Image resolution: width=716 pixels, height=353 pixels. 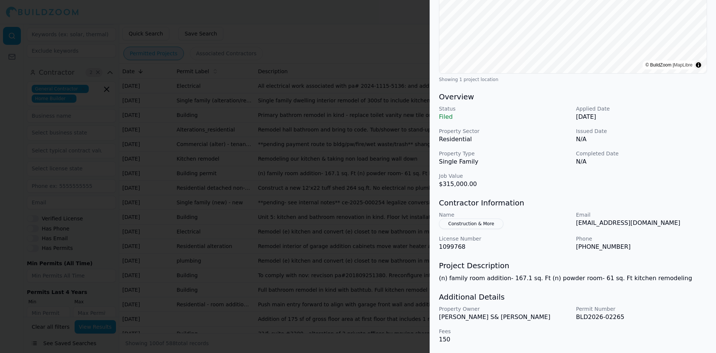 What do you see at coordinates (684, 65) in the screenshot?
I see `a: MapLibre` at bounding box center [684, 65].